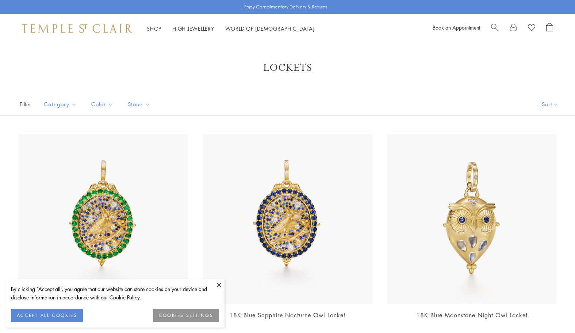 The height and width of the screenshot is (333, 575). Describe the element at coordinates (285, 7) in the screenshot. I see `p: Enjoy Complimentary Delivery & Returns` at that location.